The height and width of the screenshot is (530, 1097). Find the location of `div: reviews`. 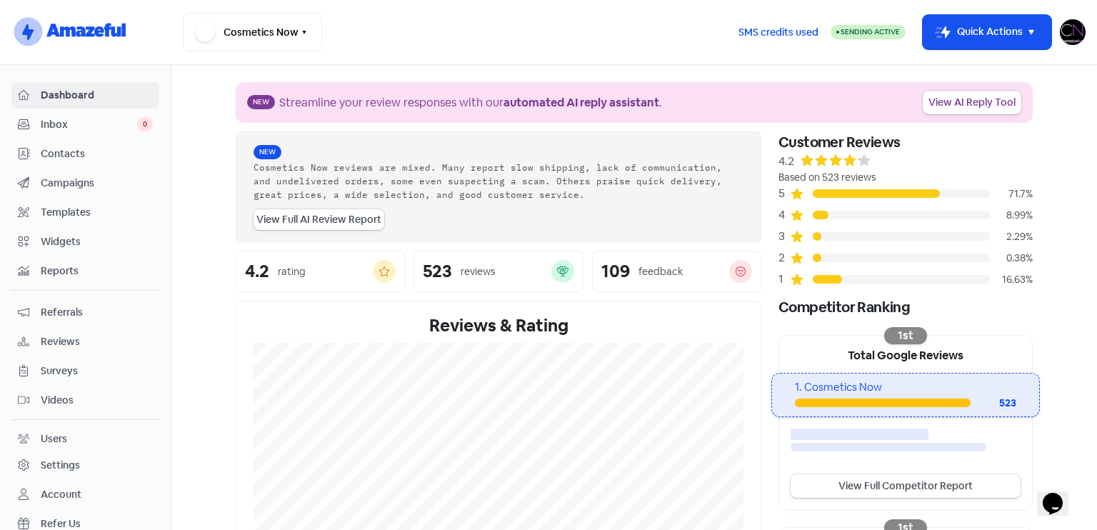

div: reviews is located at coordinates (478, 271).